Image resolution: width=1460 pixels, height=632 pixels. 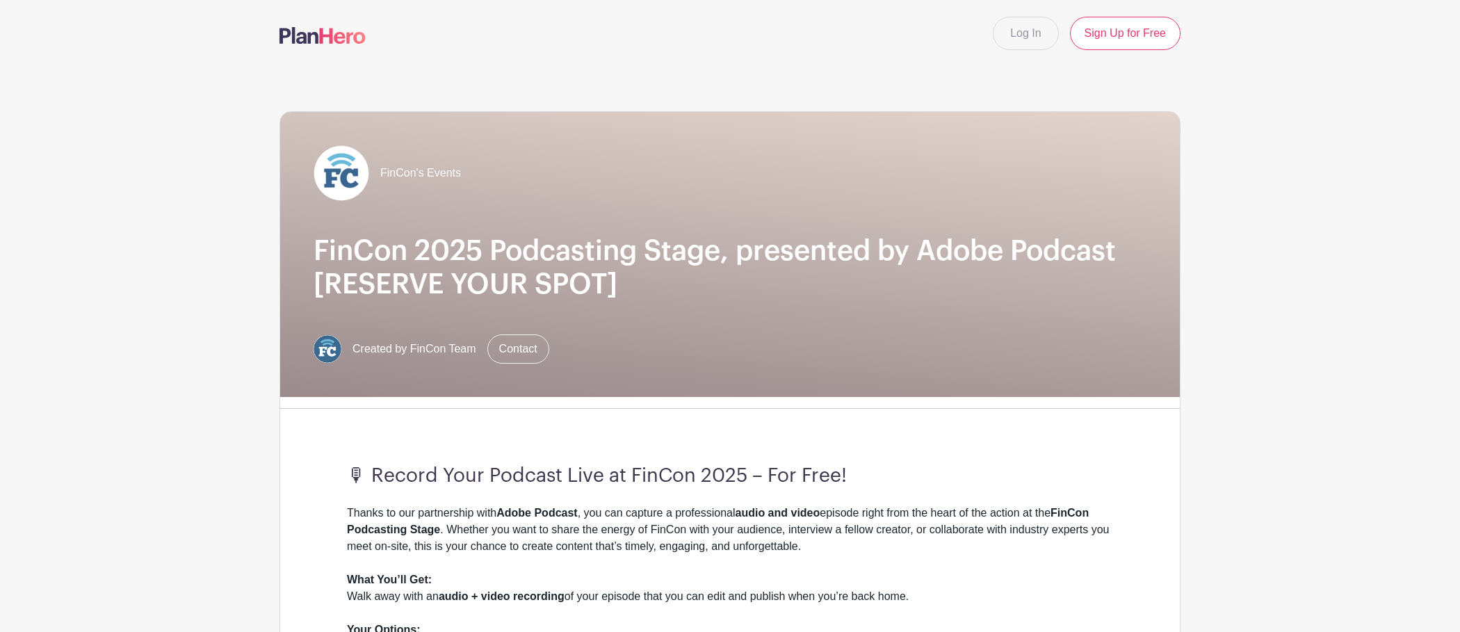 I want to click on span: Created by FinCon Team, so click(x=414, y=349).